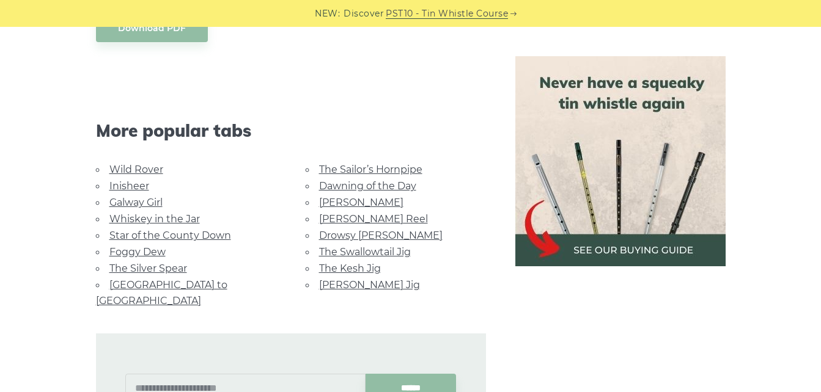  I want to click on a: Foggy Dew, so click(138, 252).